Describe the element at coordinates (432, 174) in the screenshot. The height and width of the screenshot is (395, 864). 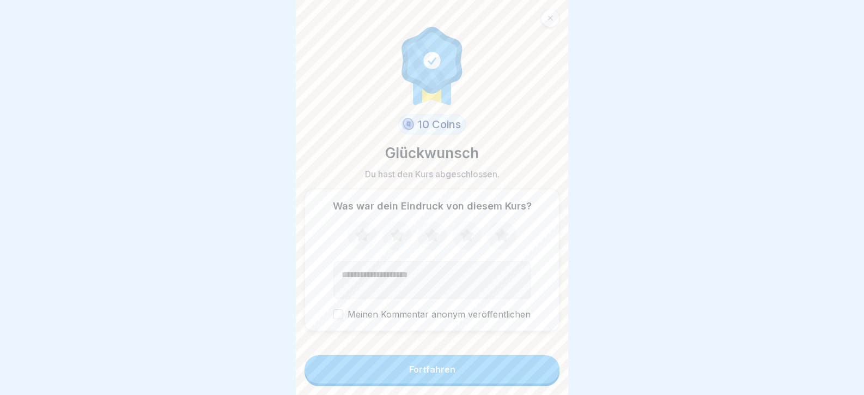
I see `p: Du hast den Kurs abgeschlossen.` at that location.